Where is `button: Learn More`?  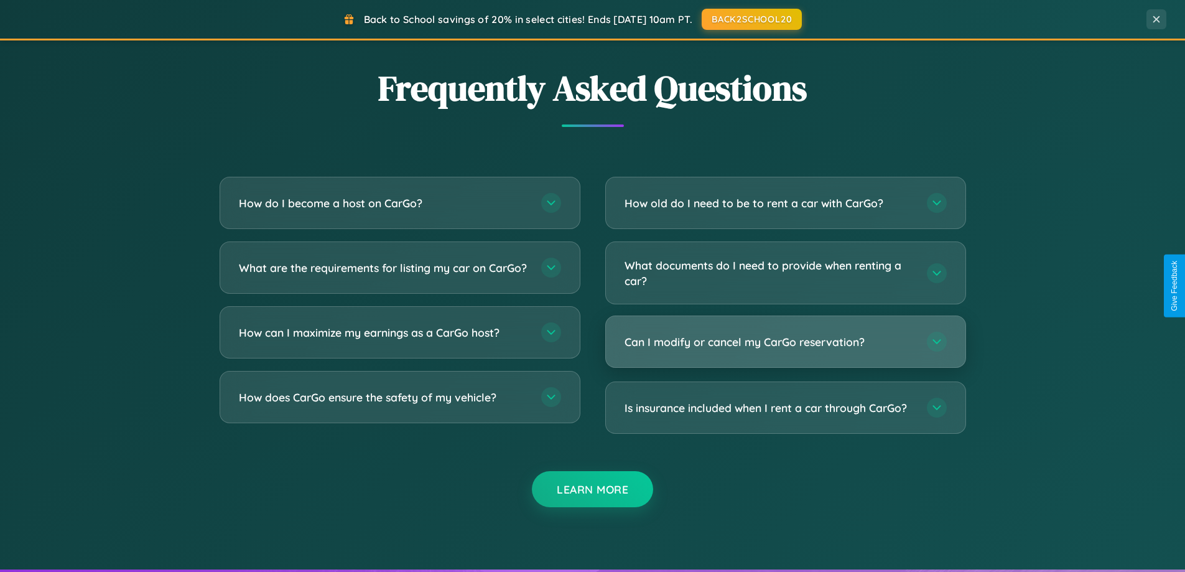 button: Learn More is located at coordinates (592, 489).